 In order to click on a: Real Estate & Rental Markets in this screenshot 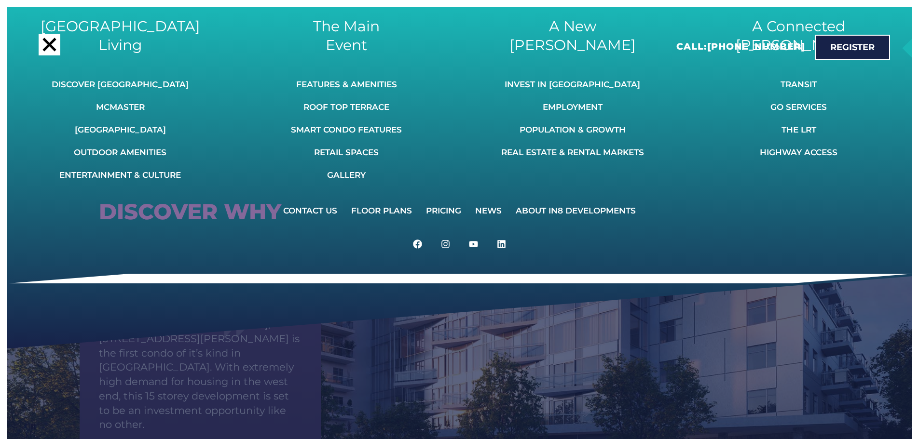, I will do `click(573, 152)`.